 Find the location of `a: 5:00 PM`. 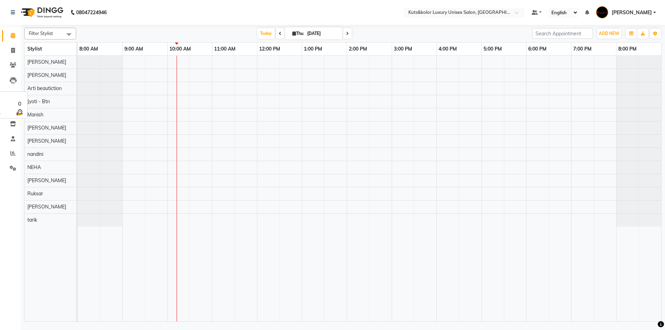

a: 5:00 PM is located at coordinates (493, 49).